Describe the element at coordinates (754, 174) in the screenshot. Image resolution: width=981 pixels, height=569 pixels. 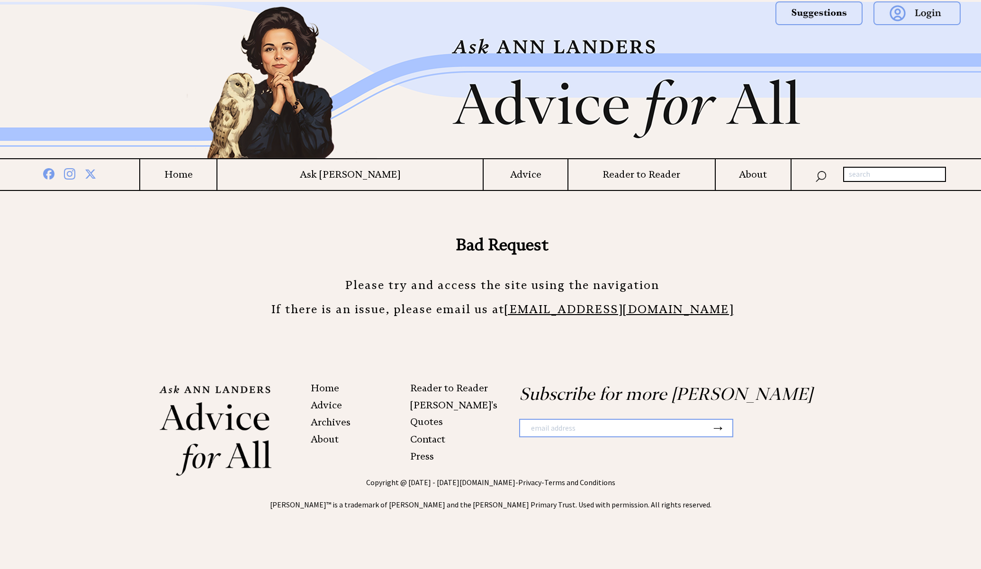
I see `h4: About` at that location.